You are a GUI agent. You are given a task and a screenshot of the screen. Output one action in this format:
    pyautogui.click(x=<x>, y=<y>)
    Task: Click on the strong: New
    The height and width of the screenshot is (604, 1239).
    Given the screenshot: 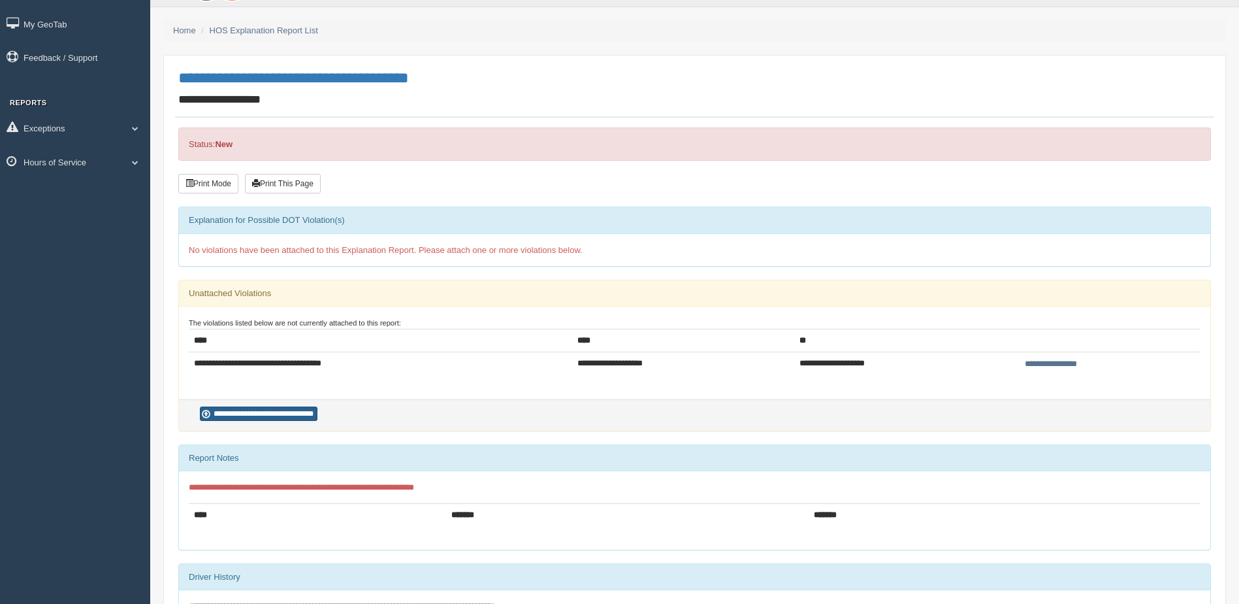 What is the action you would take?
    pyautogui.click(x=223, y=144)
    